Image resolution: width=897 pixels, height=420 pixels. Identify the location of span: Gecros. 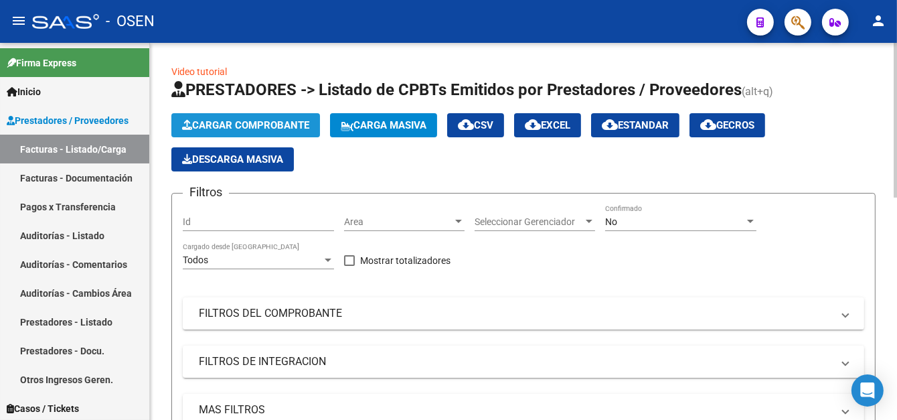
(727, 125).